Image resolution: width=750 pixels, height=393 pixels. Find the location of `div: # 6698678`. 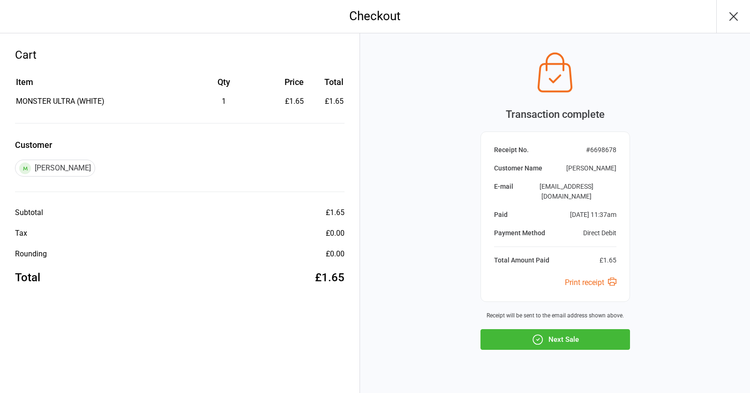

div: # 6698678 is located at coordinates (601, 150).